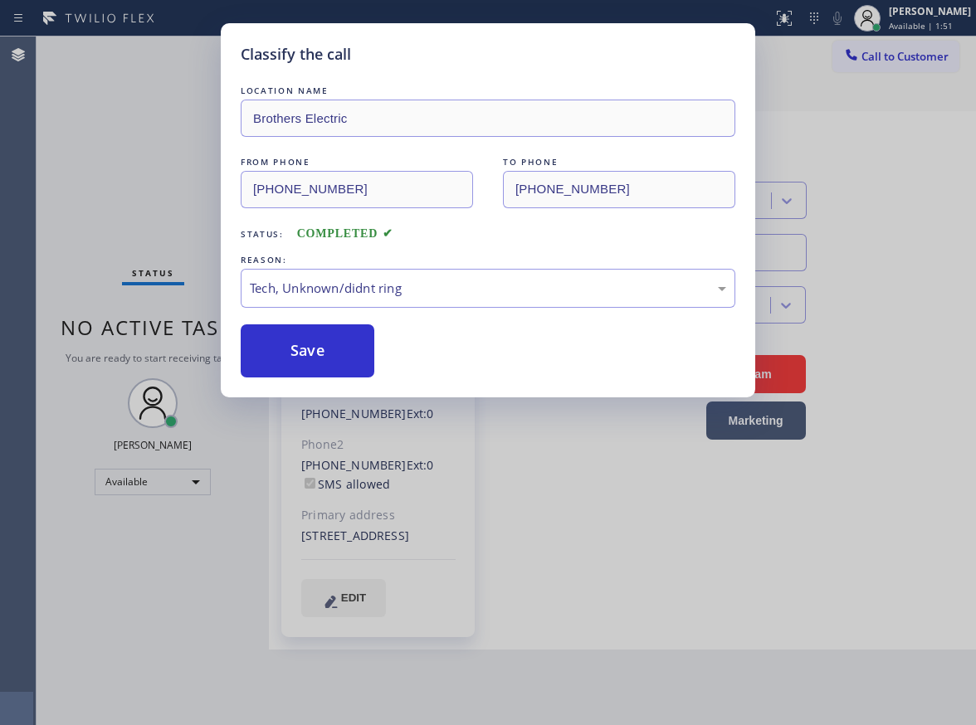 Image resolution: width=976 pixels, height=725 pixels. What do you see at coordinates (488, 90) in the screenshot?
I see `div: LOCATION NAME` at bounding box center [488, 90].